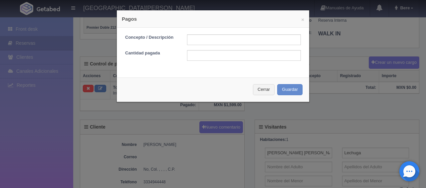 The width and height of the screenshot is (426, 188). I want to click on label: Cantidad pagada, so click(151, 53).